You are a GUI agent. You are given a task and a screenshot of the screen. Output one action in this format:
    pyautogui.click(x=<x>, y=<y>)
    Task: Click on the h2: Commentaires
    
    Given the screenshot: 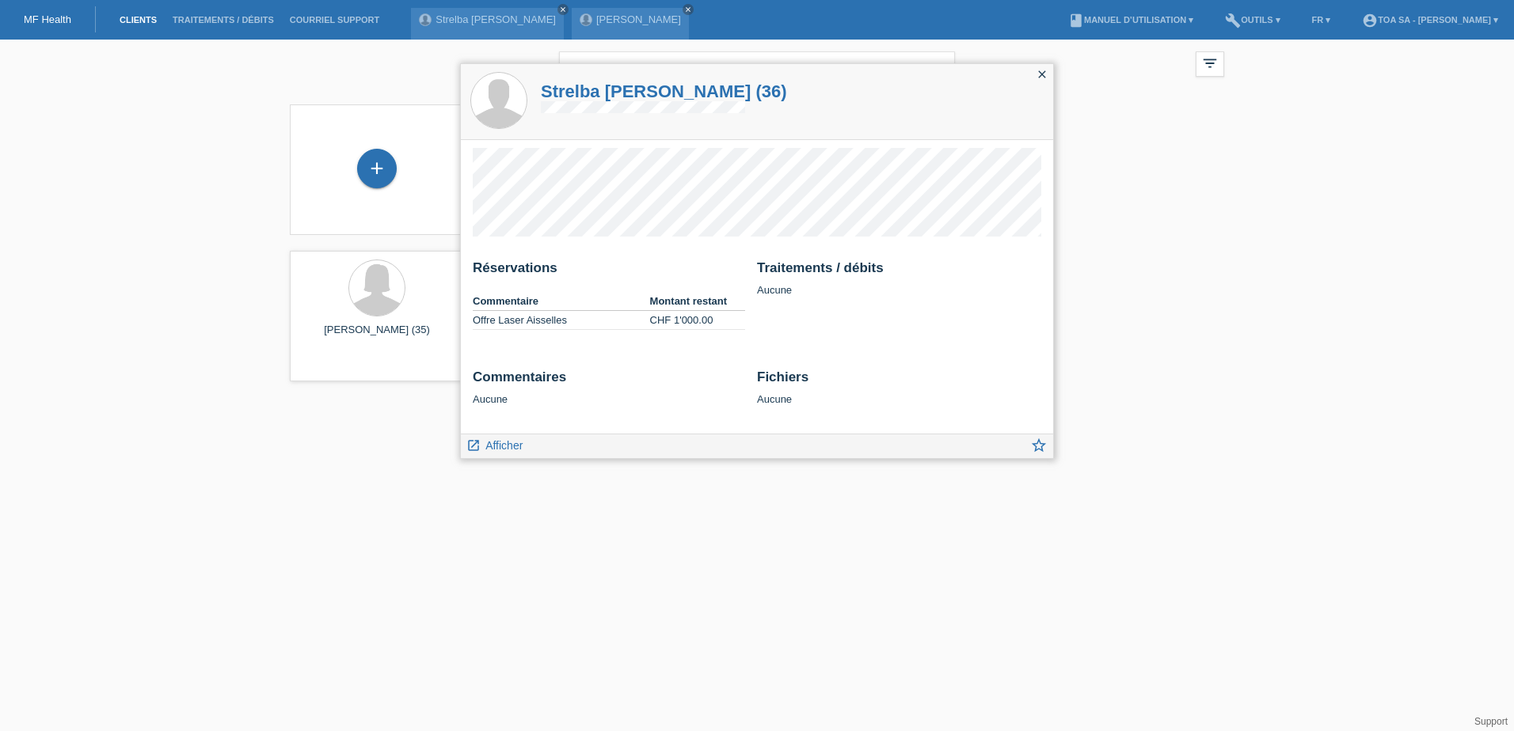 What is the action you would take?
    pyautogui.click(x=609, y=382)
    